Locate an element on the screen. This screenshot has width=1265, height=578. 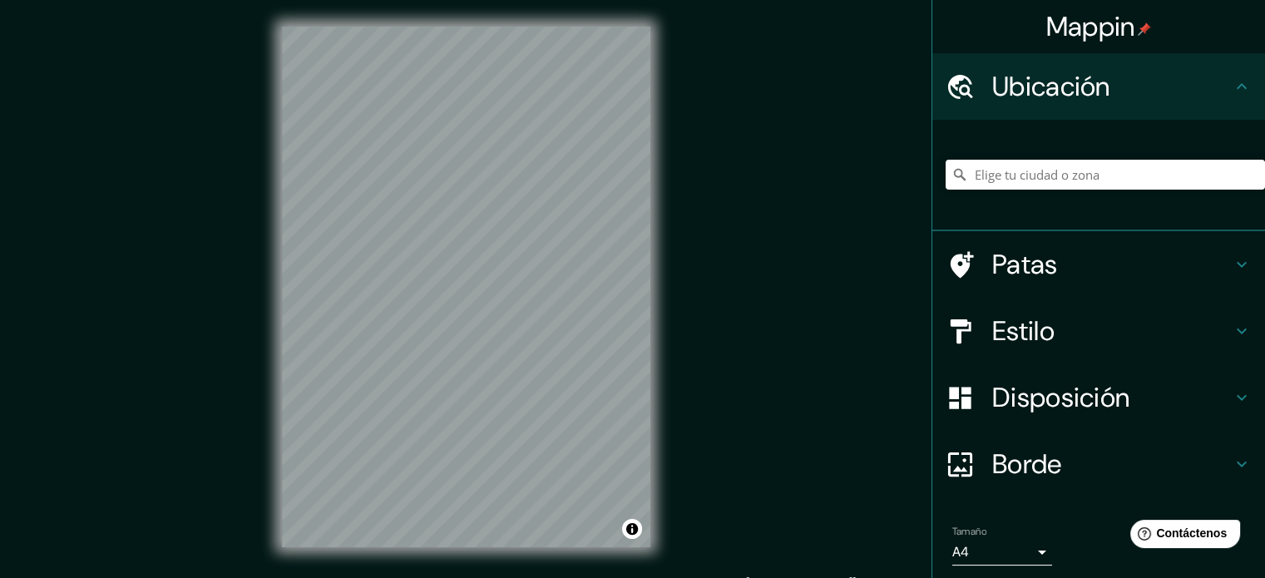
font: Contáctenos is located at coordinates (74, 20).